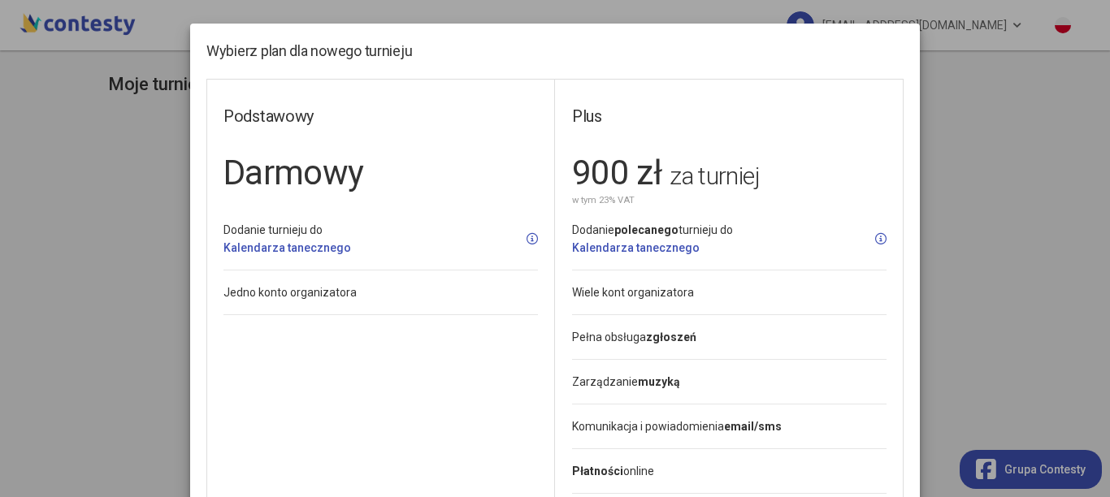  I want to click on strong: zgłoszeń, so click(671, 337).